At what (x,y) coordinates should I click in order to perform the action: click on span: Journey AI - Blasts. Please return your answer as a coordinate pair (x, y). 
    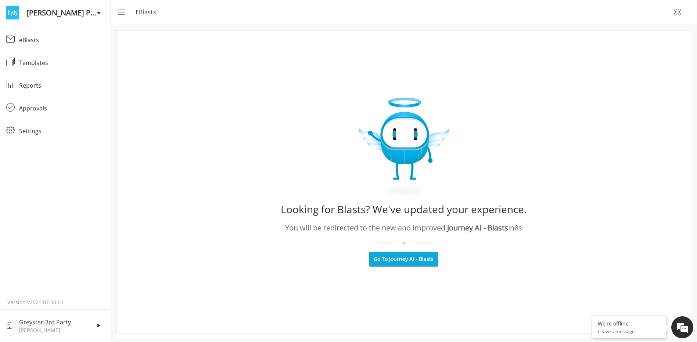
    Looking at the image, I should click on (477, 228).